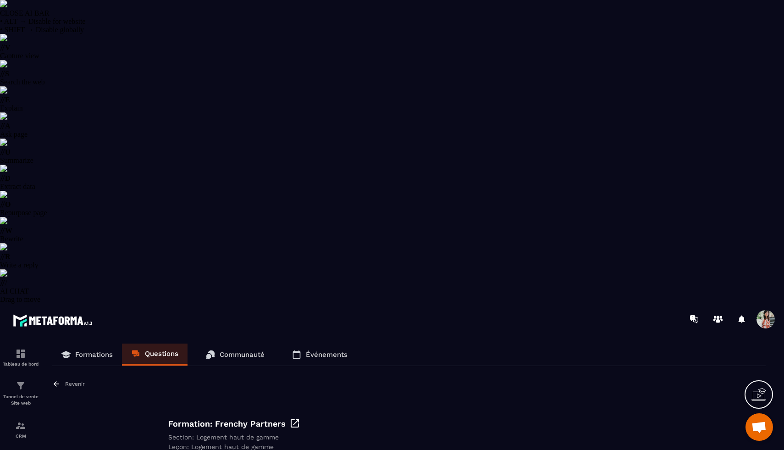 The height and width of the screenshot is (450, 784). What do you see at coordinates (242, 355) in the screenshot?
I see `p: Communauté` at bounding box center [242, 355].